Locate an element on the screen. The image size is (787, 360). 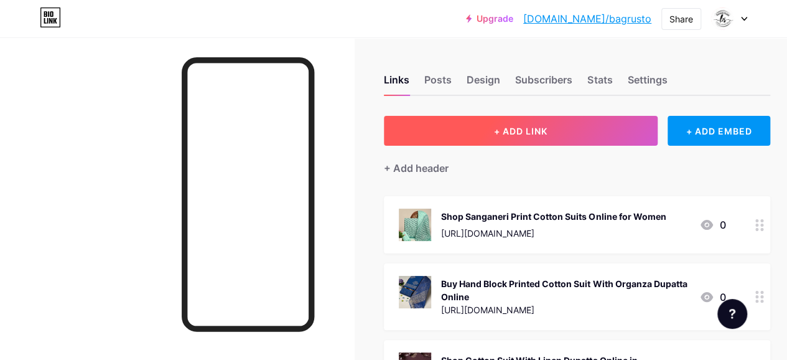
div: Buy Hand Block Printed Cotton Suit With Organza Dupatta Online is located at coordinates (565, 290).